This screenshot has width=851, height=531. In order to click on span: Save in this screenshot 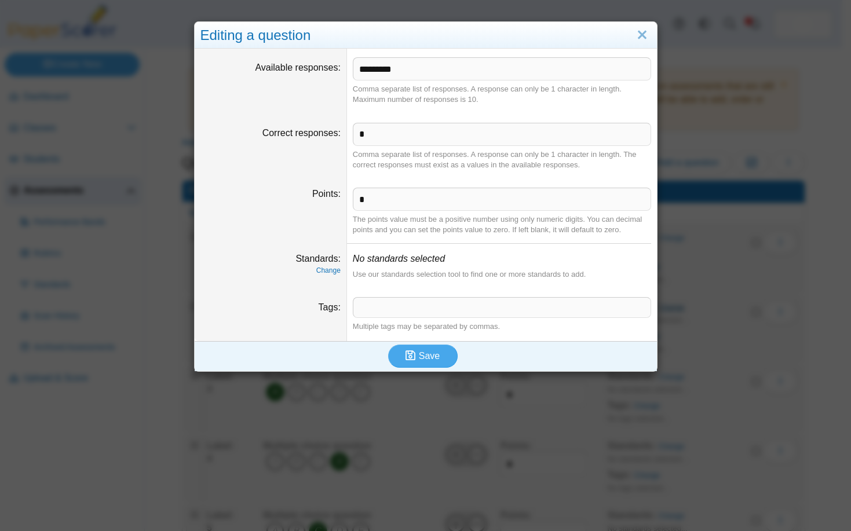, I will do `click(429, 356)`.